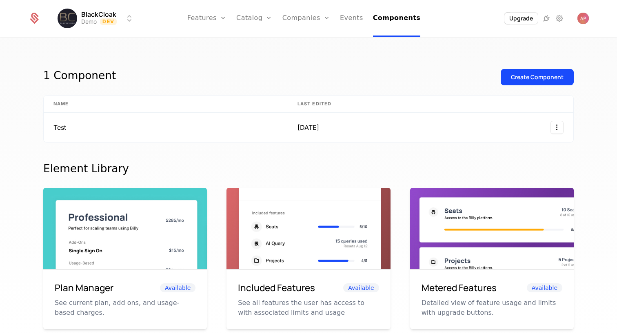 The width and height of the screenshot is (617, 336). Describe the element at coordinates (557, 127) in the screenshot. I see `button: Select action` at that location.